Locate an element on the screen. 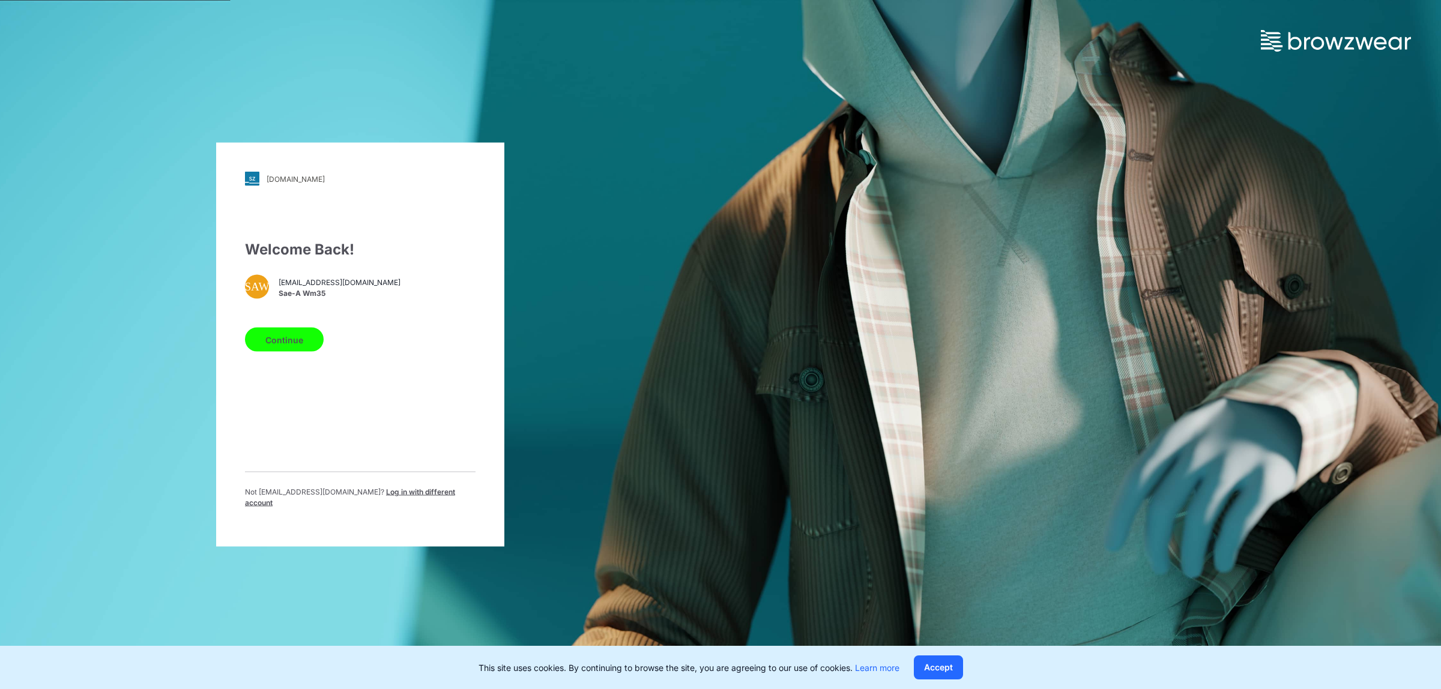 This screenshot has height=689, width=1441. img: svg+xml;base64,PHN2ZyB3aWR0aD0iMjgiIGhlaWdodD0iMjgiIHZpZXdCb3g9IjAgMCAyOCAyOCIgZmlsbD0ibm9uZSIgeG... is located at coordinates (252, 179).